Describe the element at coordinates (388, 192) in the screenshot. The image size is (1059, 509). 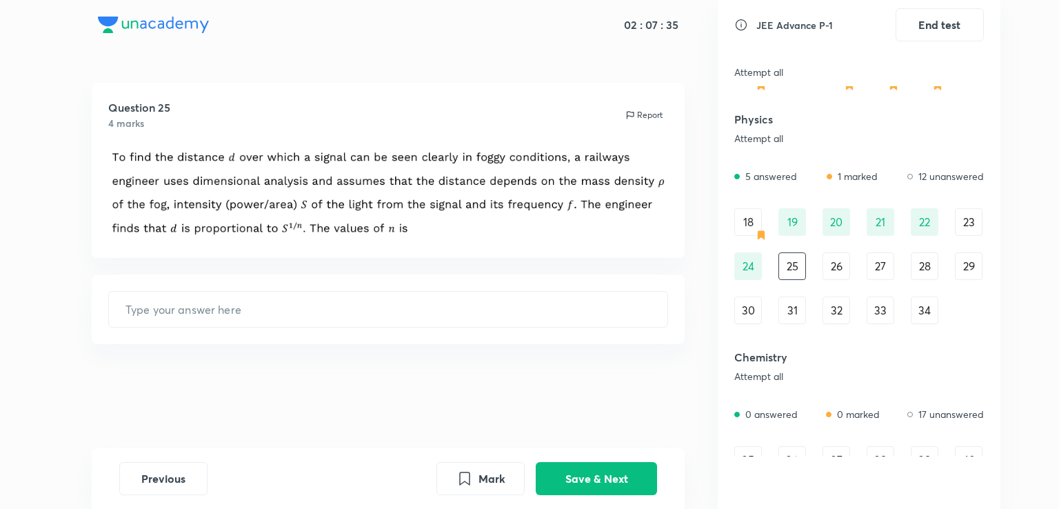
I see `img: 29-08-25-12:34:05-PM` at that location.